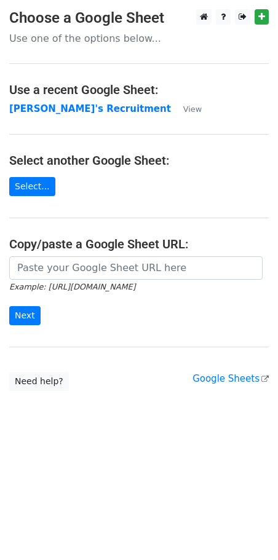 The image size is (278, 560). What do you see at coordinates (139, 90) in the screenshot?
I see `h4: Use a recent Google Sheet:` at bounding box center [139, 90].